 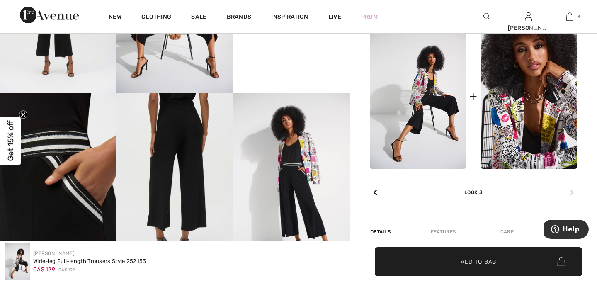 I want to click on div: Features, so click(x=443, y=232).